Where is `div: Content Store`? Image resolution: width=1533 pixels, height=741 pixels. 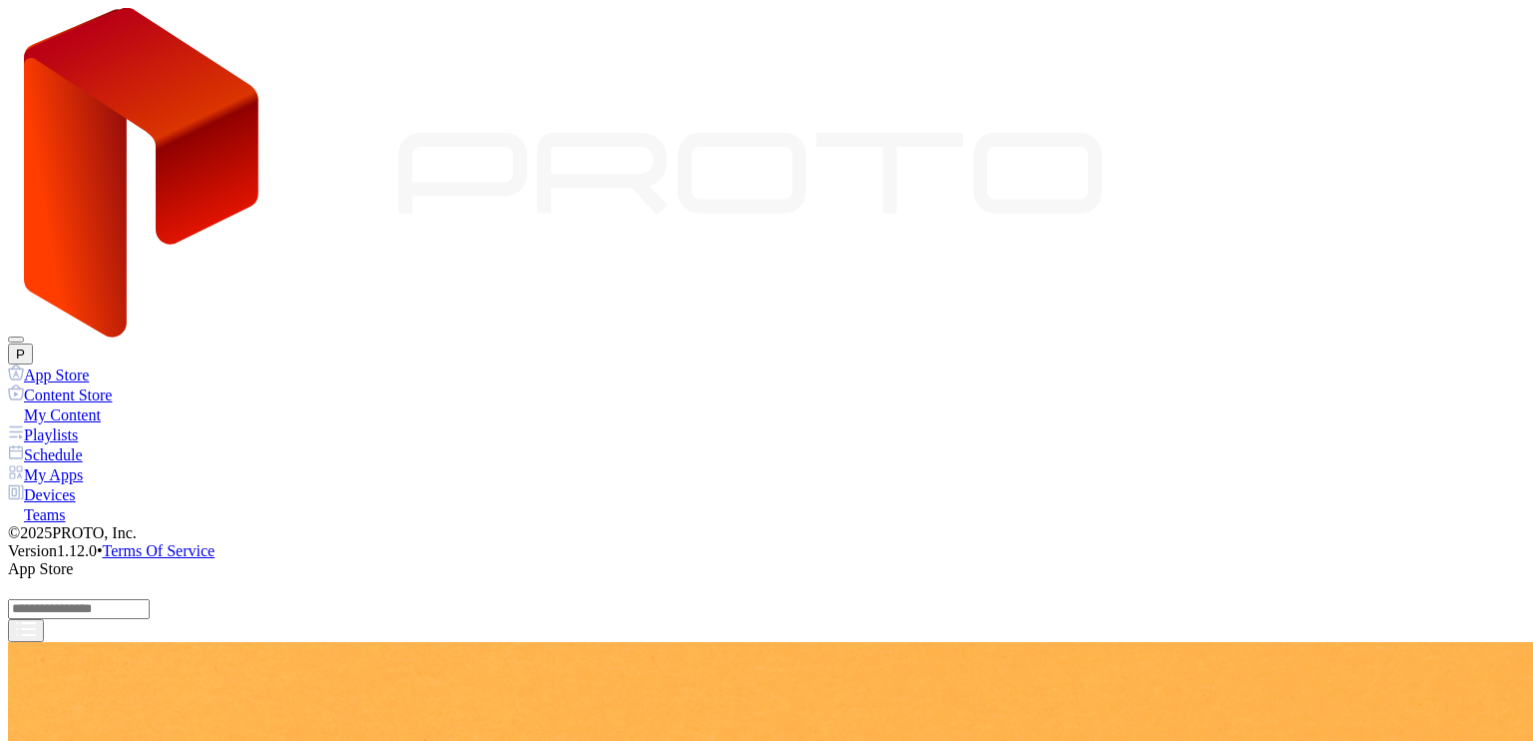 div: Content Store is located at coordinates (767, 394).